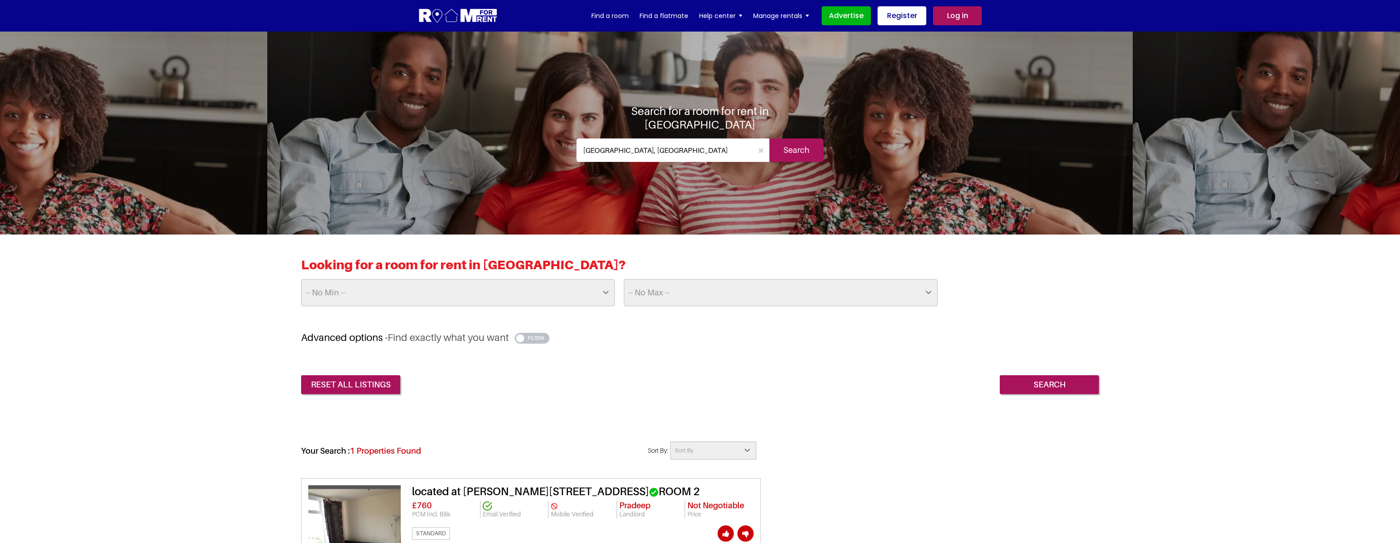 The height and width of the screenshot is (543, 1400). What do you see at coordinates (610, 16) in the screenshot?
I see `a: Find a room` at bounding box center [610, 16].